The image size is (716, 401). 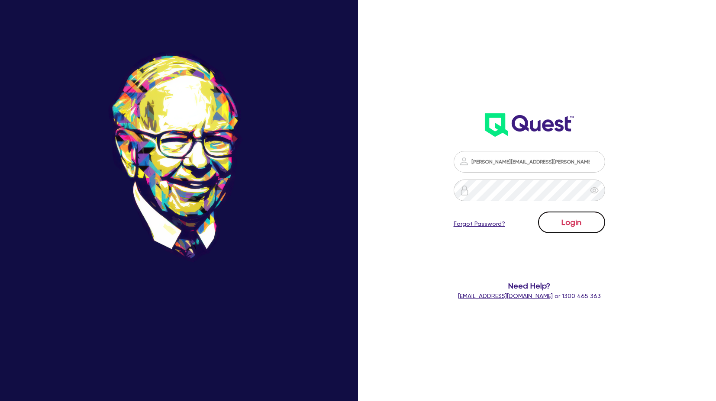 What do you see at coordinates (529, 286) in the screenshot?
I see `span: Need Help?` at bounding box center [529, 286].